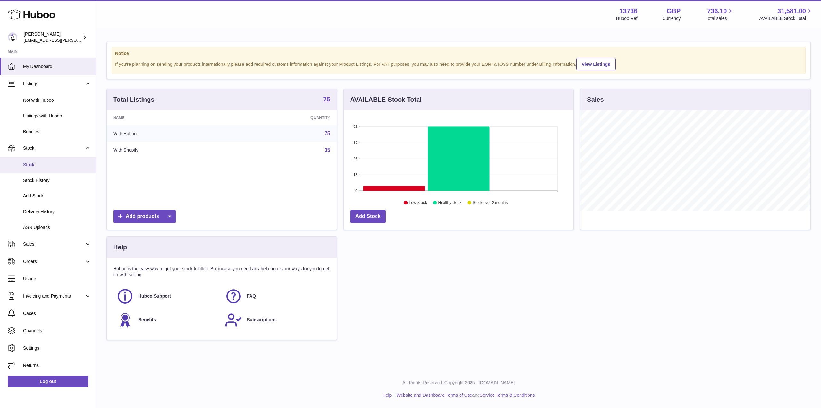 This screenshot has height=408, width=821. What do you see at coordinates (155, 296) in the screenshot?
I see `span: Huboo Support` at bounding box center [155, 296].